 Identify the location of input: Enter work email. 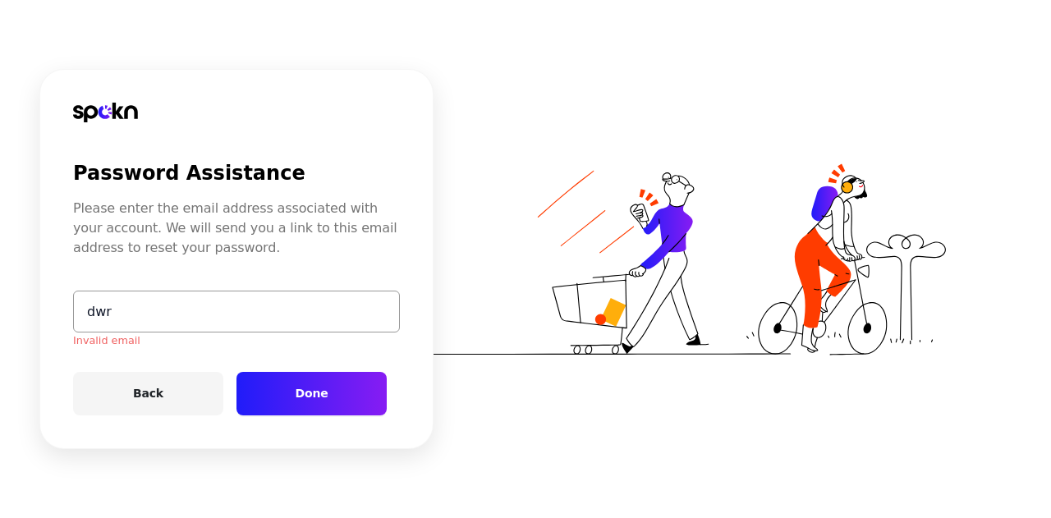
(236, 311).